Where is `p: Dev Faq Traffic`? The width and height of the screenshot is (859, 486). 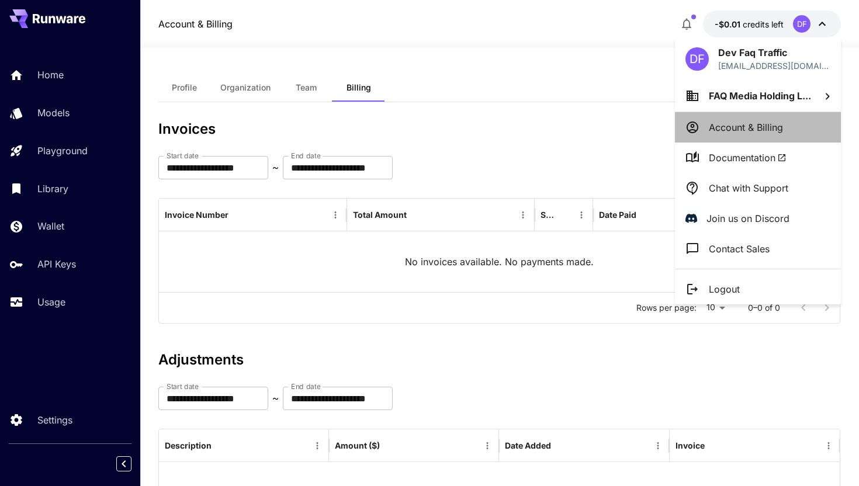 p: Dev Faq Traffic is located at coordinates (775, 53).